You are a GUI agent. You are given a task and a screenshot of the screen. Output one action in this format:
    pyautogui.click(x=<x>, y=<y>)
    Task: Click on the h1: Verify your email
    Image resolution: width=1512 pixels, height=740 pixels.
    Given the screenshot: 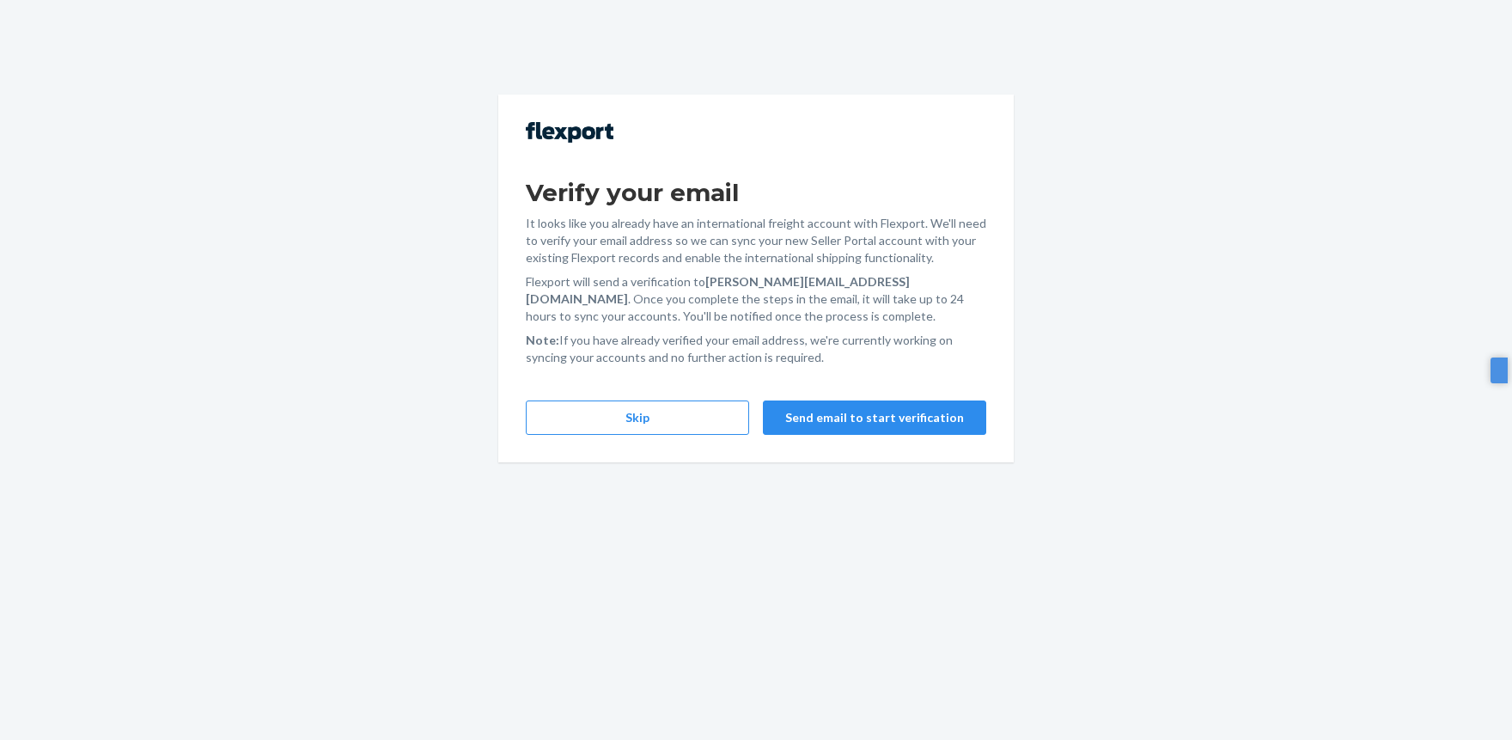 What is the action you would take?
    pyautogui.click(x=756, y=192)
    